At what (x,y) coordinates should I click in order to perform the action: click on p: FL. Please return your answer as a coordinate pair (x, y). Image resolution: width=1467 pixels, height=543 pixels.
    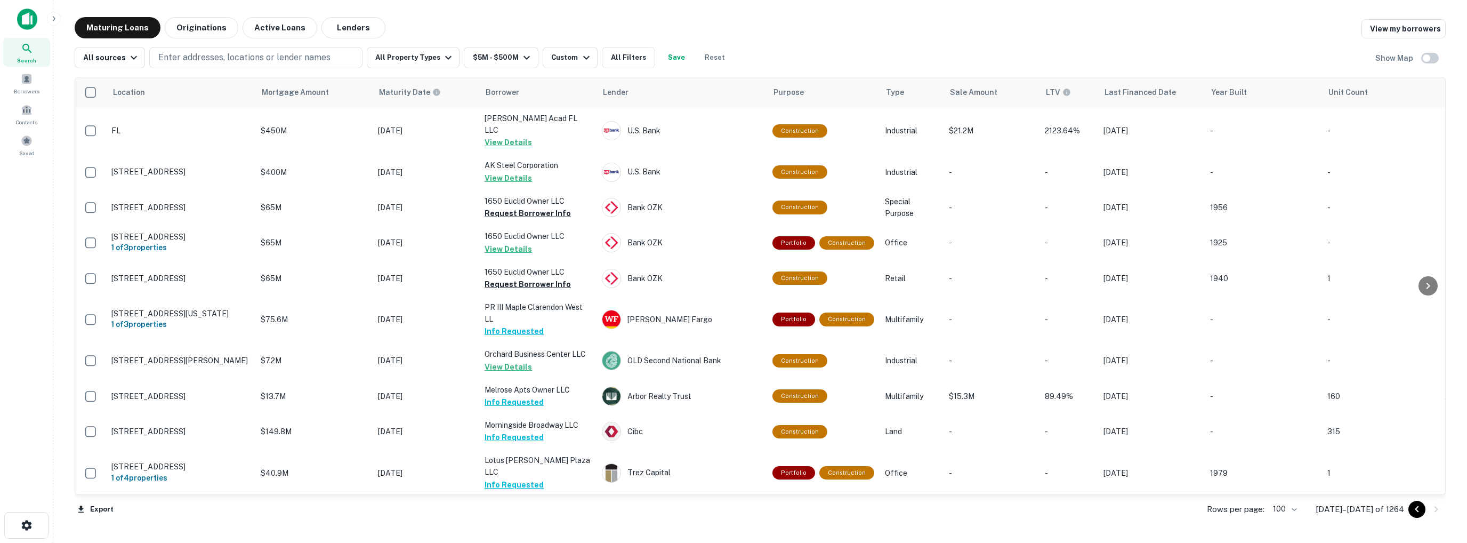
    Looking at the image, I should click on (181, 131).